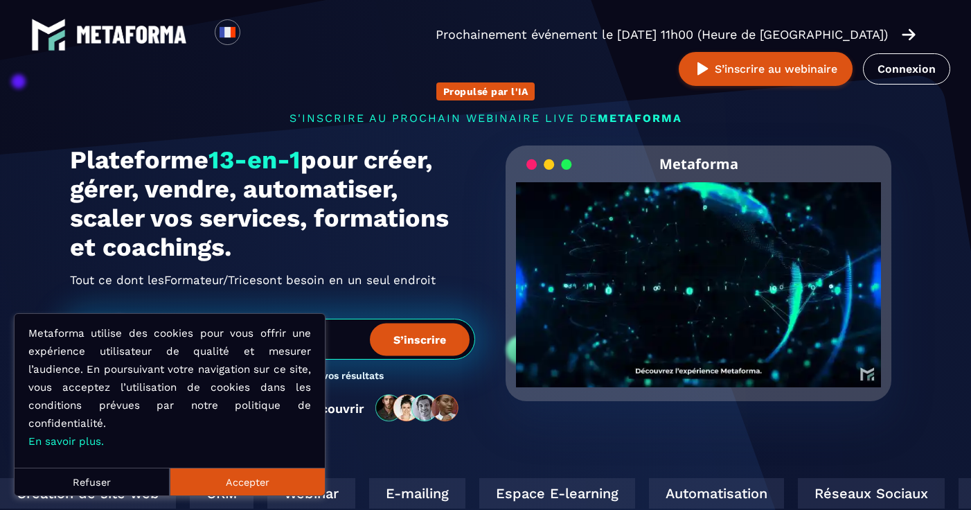 The height and width of the screenshot is (510, 971). Describe the element at coordinates (420, 339) in the screenshot. I see `button: S’inscrire` at that location.